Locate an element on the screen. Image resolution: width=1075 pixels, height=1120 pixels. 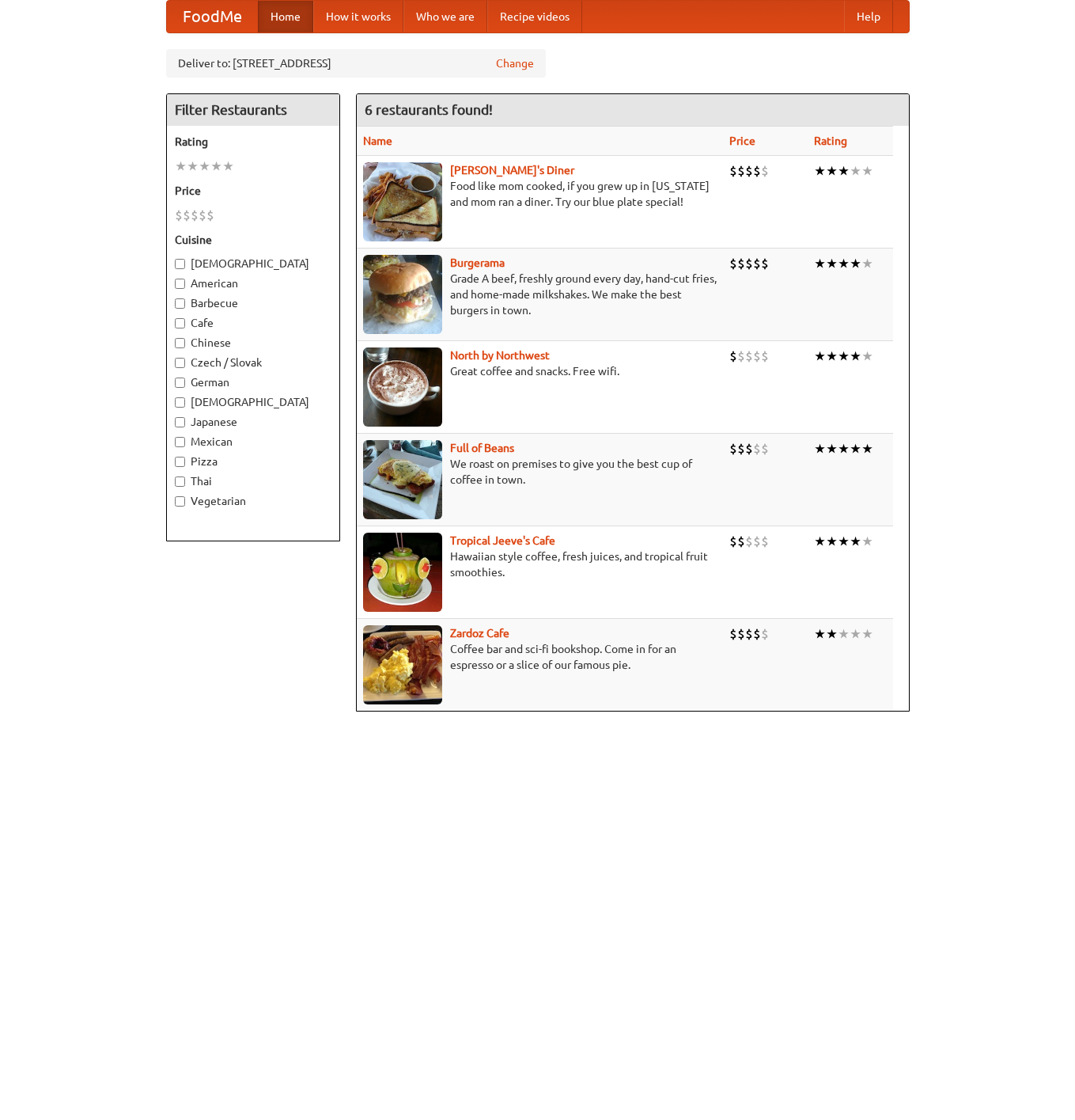
h5: Price is located at coordinates (253, 191).